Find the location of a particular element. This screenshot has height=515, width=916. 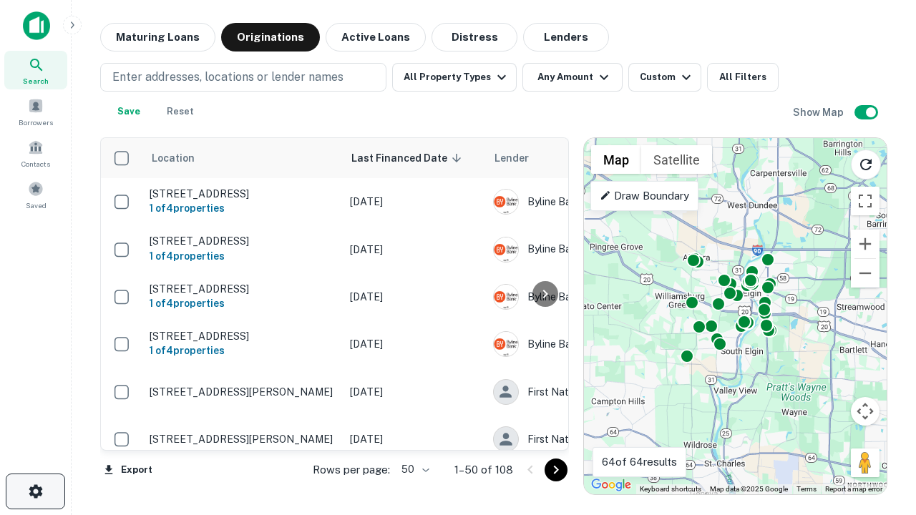

img: capitalize-icon.png is located at coordinates (36, 26).